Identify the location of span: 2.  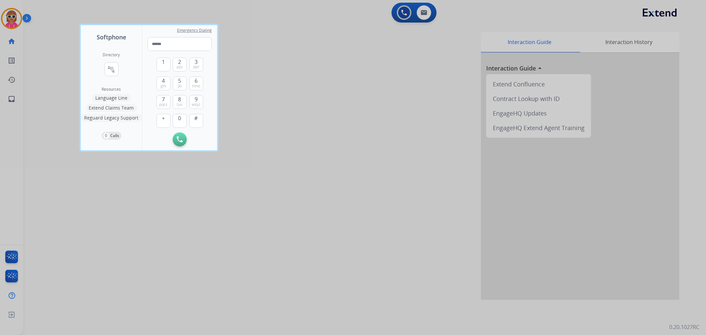
(180, 62).